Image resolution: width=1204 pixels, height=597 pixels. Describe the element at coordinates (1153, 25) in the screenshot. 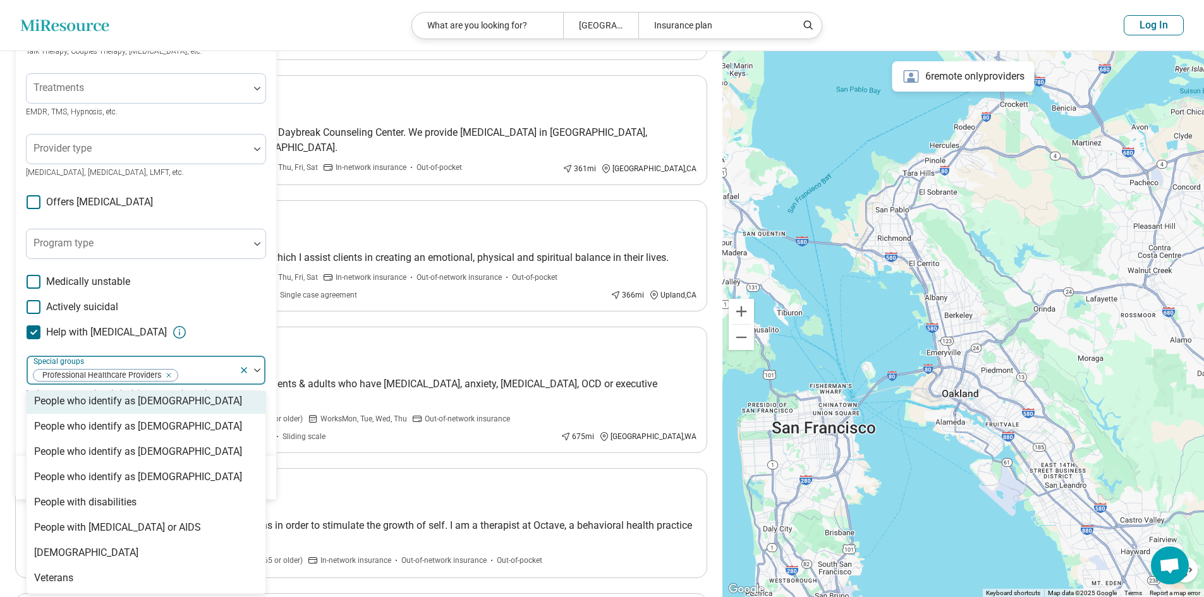

I see `button: Log In` at that location.